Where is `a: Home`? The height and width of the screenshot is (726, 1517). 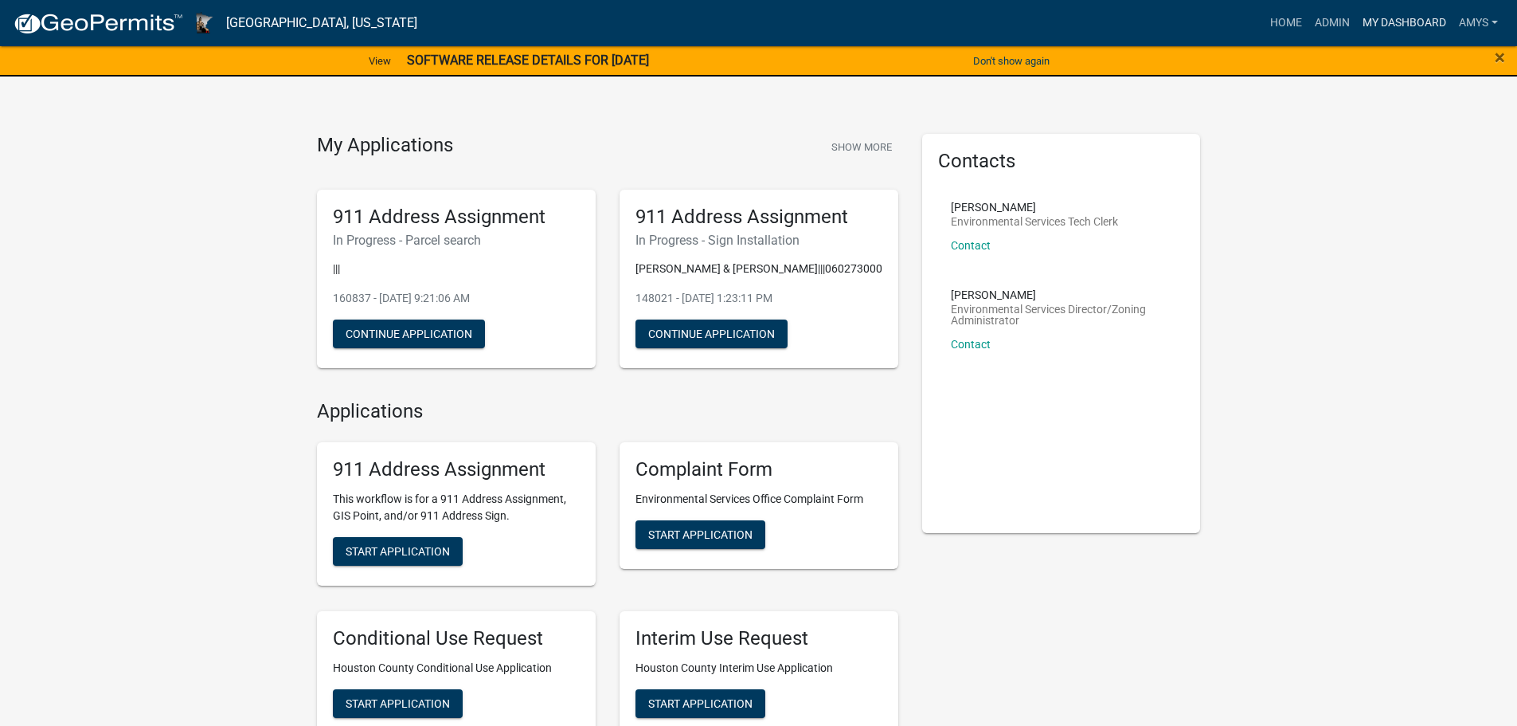 a: Home is located at coordinates (1286, 23).